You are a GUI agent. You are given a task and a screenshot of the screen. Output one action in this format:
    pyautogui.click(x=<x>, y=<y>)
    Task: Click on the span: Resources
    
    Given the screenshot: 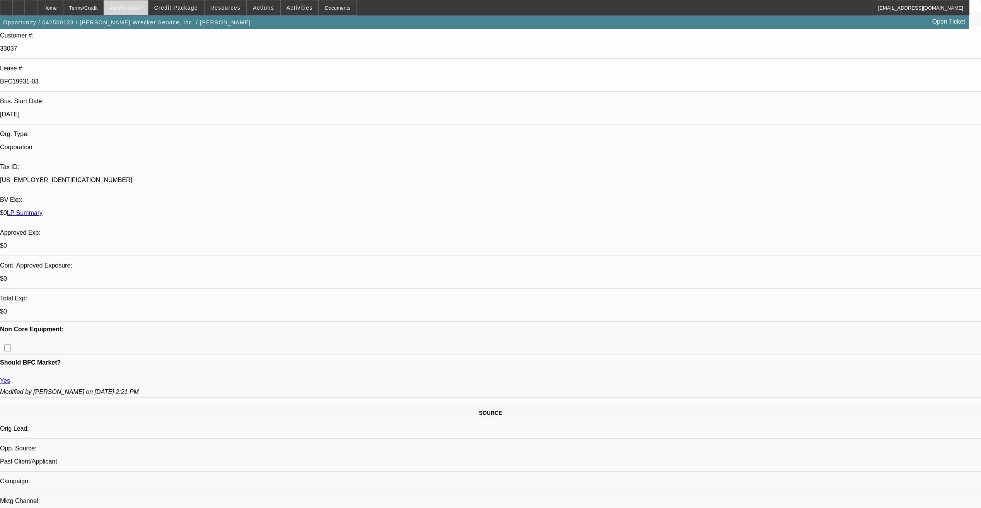 What is the action you would take?
    pyautogui.click(x=225, y=8)
    